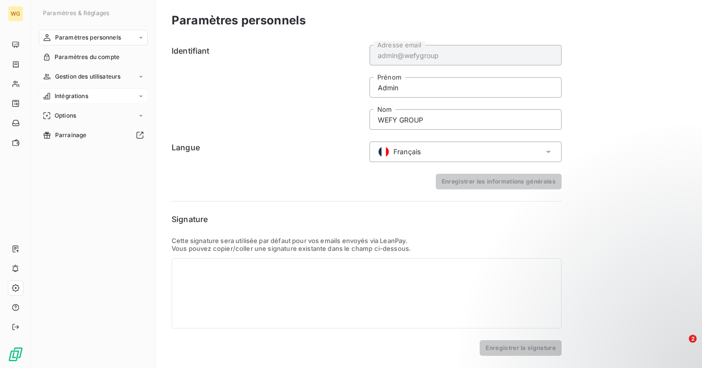 Image resolution: width=702 pixels, height=368 pixels. What do you see at coordinates (76, 13) in the screenshot?
I see `span: Paramètres & Réglages` at bounding box center [76, 13].